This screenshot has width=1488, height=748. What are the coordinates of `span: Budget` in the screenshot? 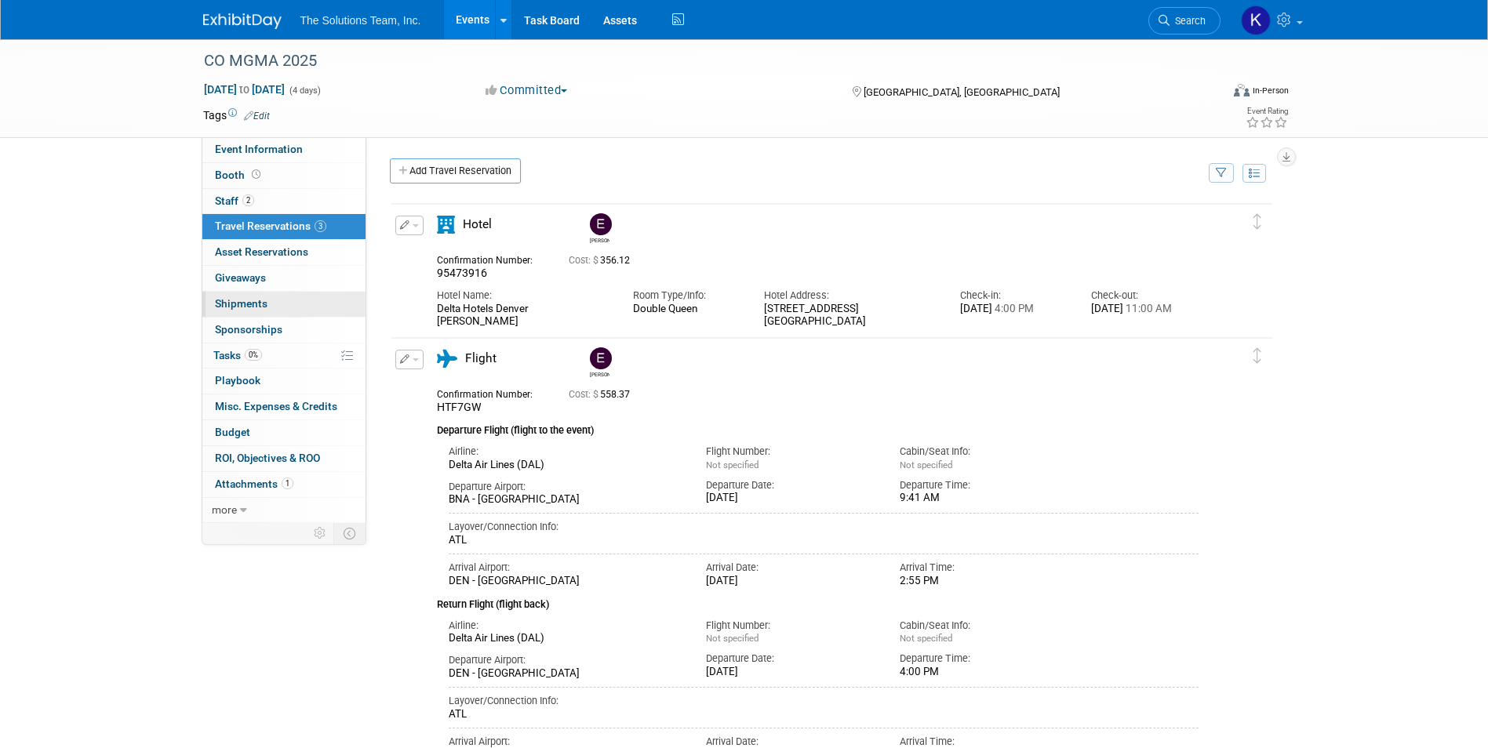 It's located at (232, 432).